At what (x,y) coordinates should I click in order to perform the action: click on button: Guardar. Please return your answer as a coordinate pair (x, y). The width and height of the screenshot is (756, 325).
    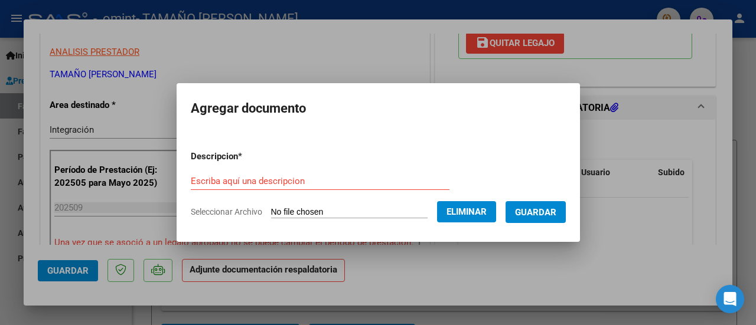
    Looking at the image, I should click on (535, 212).